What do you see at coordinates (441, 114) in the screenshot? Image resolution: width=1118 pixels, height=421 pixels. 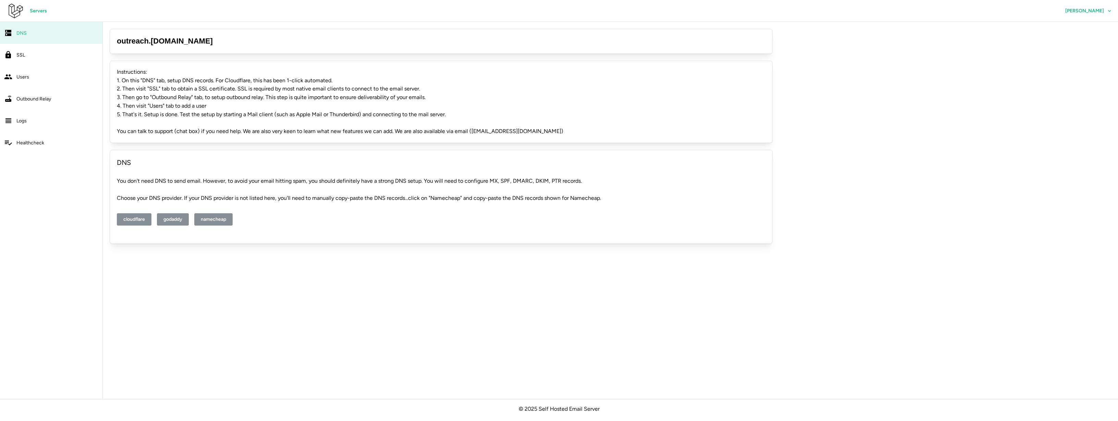 I see `p: 5. That's it. Setup is done. Test the setup by starting a Mail client (such as Apple Mail or Thun...` at bounding box center [441, 114].